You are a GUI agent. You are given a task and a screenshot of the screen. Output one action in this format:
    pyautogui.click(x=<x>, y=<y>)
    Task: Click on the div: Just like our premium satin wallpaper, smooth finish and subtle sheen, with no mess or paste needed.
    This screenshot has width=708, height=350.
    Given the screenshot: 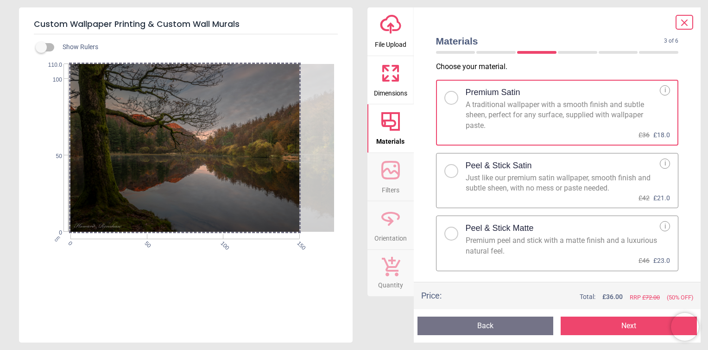 What is the action you would take?
    pyautogui.click(x=563, y=183)
    